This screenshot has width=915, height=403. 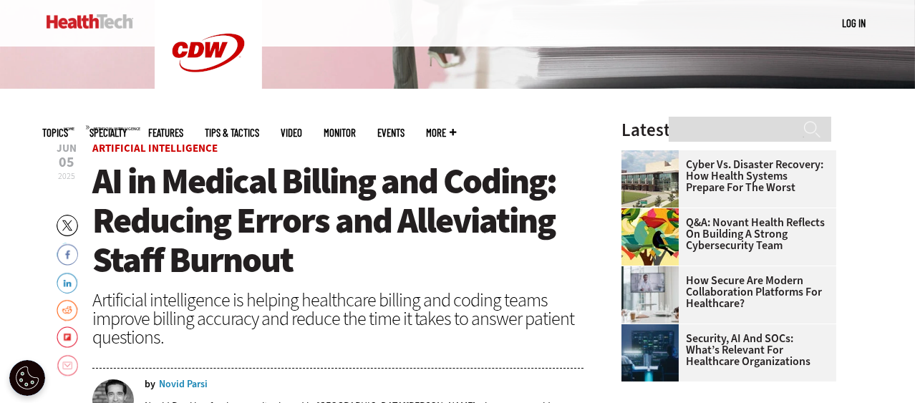 What do you see at coordinates (650, 295) in the screenshot?
I see `img: care team speaks with physician over conference call` at bounding box center [650, 295].